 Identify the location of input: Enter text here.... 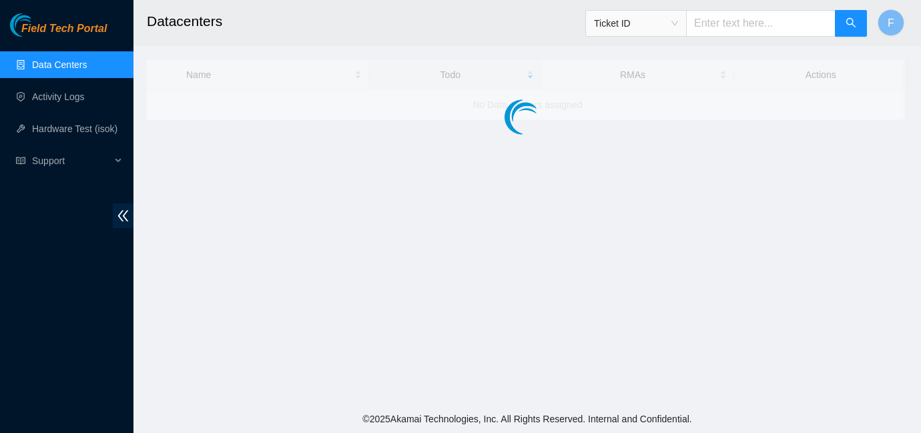
(761, 23).